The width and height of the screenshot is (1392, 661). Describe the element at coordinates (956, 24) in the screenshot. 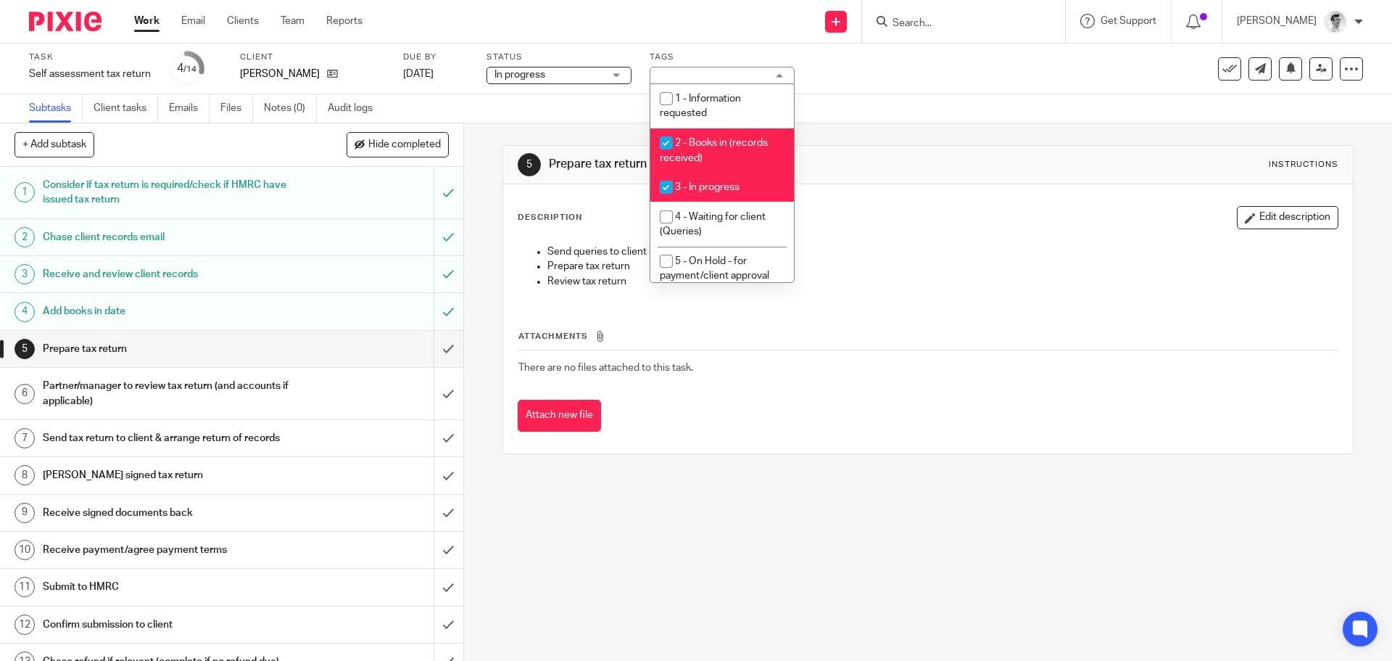

I see `input: Search` at that location.